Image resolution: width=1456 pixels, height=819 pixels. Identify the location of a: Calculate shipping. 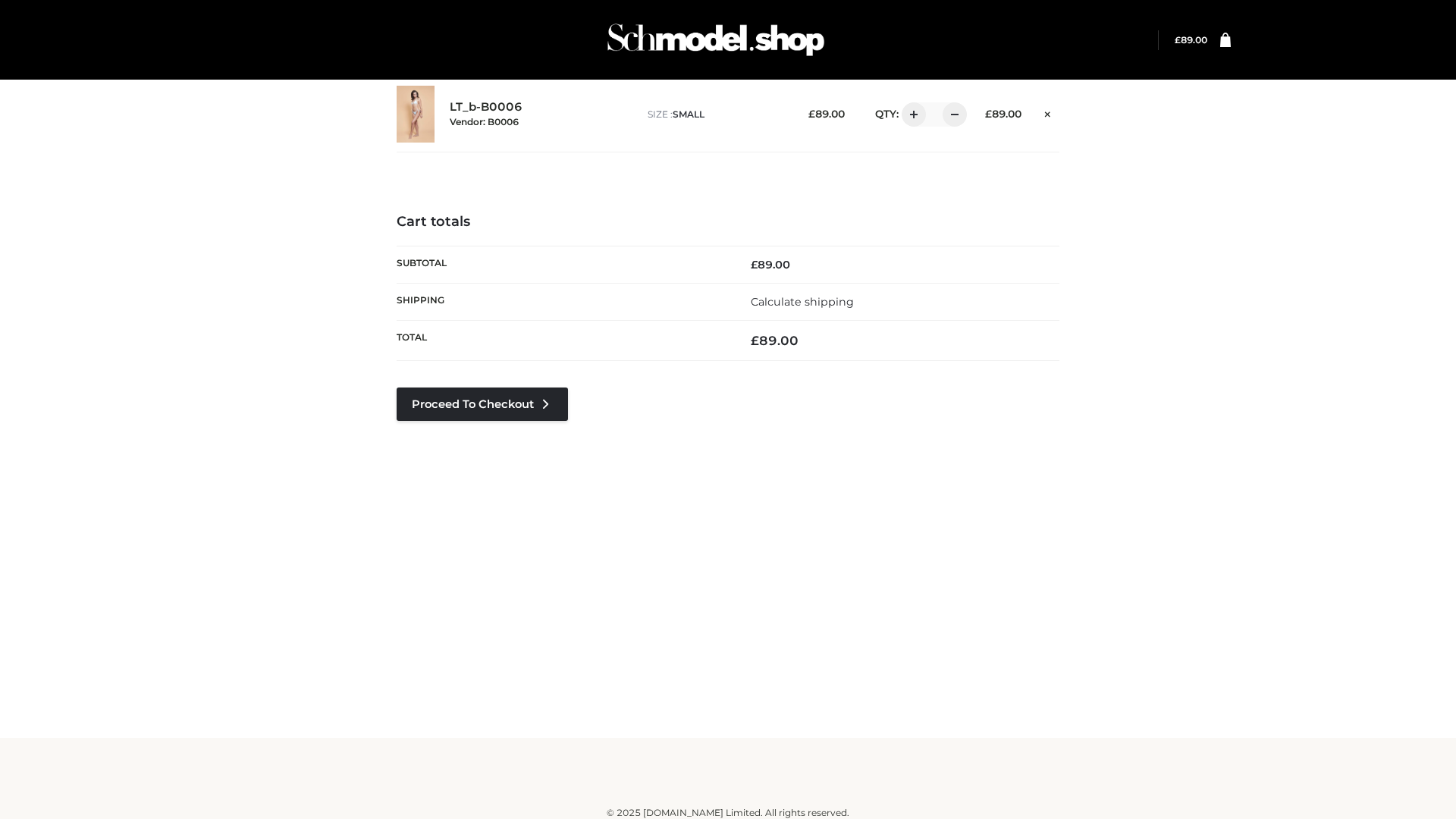
(802, 302).